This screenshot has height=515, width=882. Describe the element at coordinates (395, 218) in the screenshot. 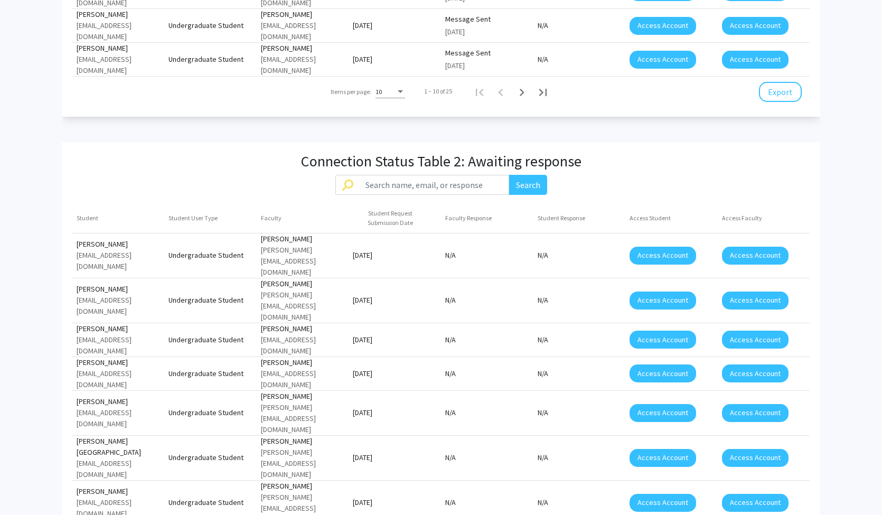

I see `div: Student Request Submission Date` at that location.